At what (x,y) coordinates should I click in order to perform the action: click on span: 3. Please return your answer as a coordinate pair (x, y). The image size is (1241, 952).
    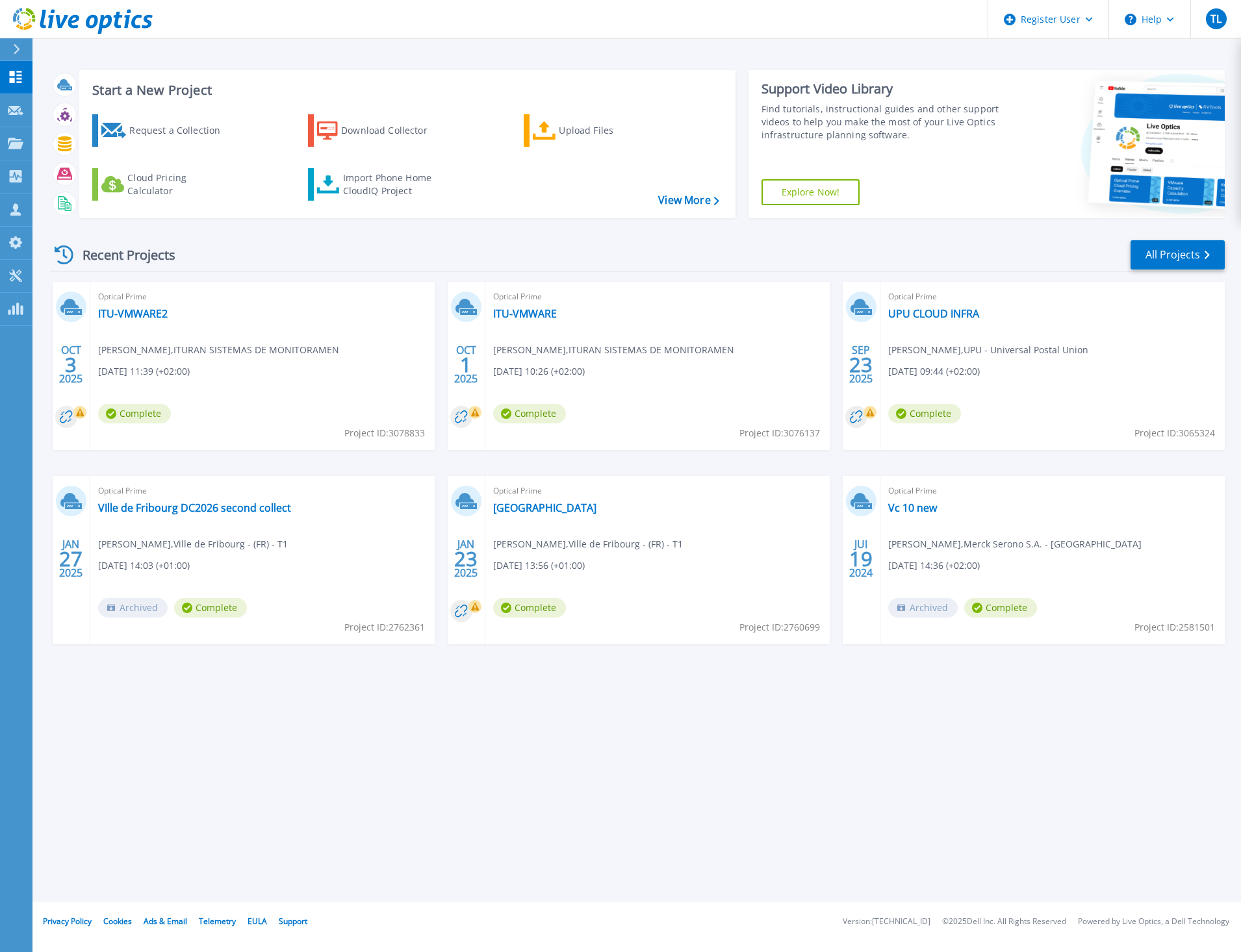
    Looking at the image, I should click on (70, 365).